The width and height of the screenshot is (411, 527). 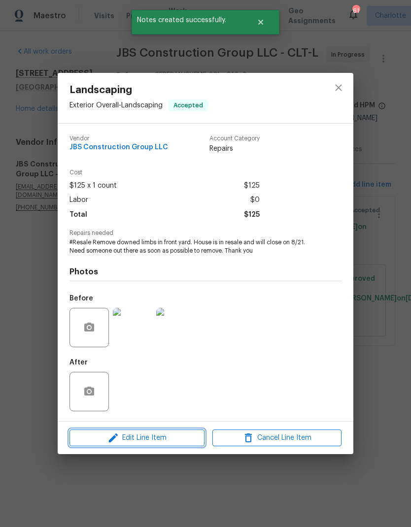 What do you see at coordinates (188, 20) in the screenshot?
I see `span: Notes created successfully.` at bounding box center [188, 20].